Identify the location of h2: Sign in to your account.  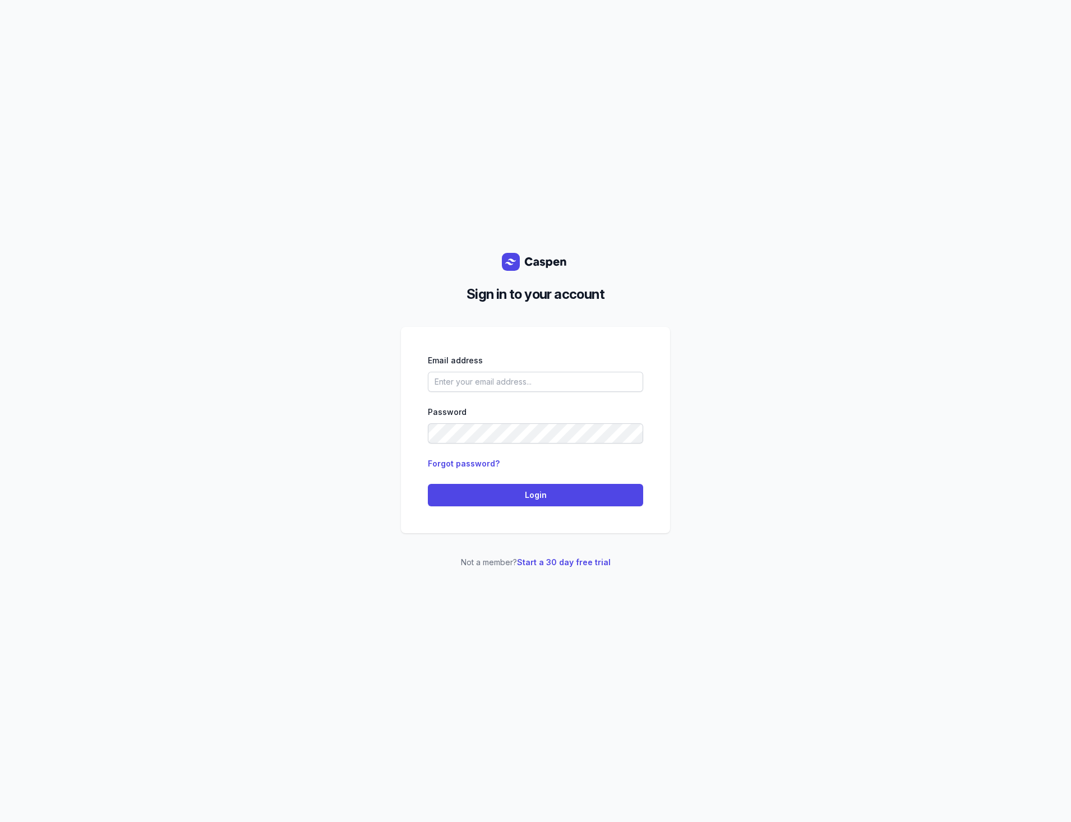
(536, 294).